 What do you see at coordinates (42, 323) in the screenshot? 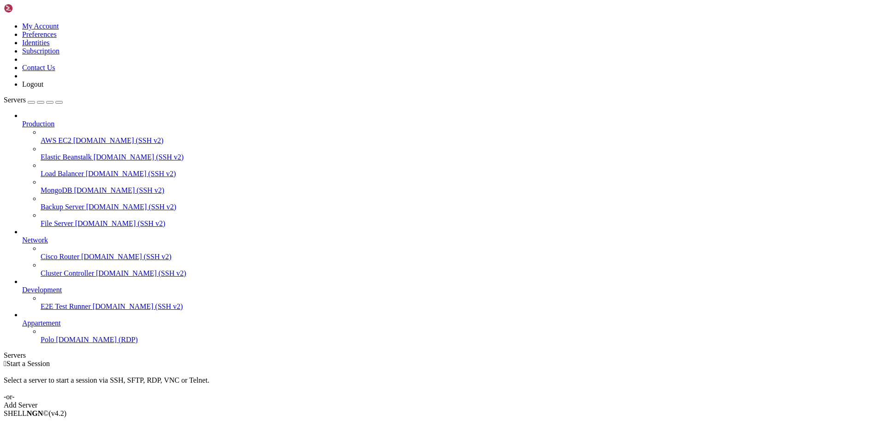
I see `span: Appartement` at bounding box center [42, 323].